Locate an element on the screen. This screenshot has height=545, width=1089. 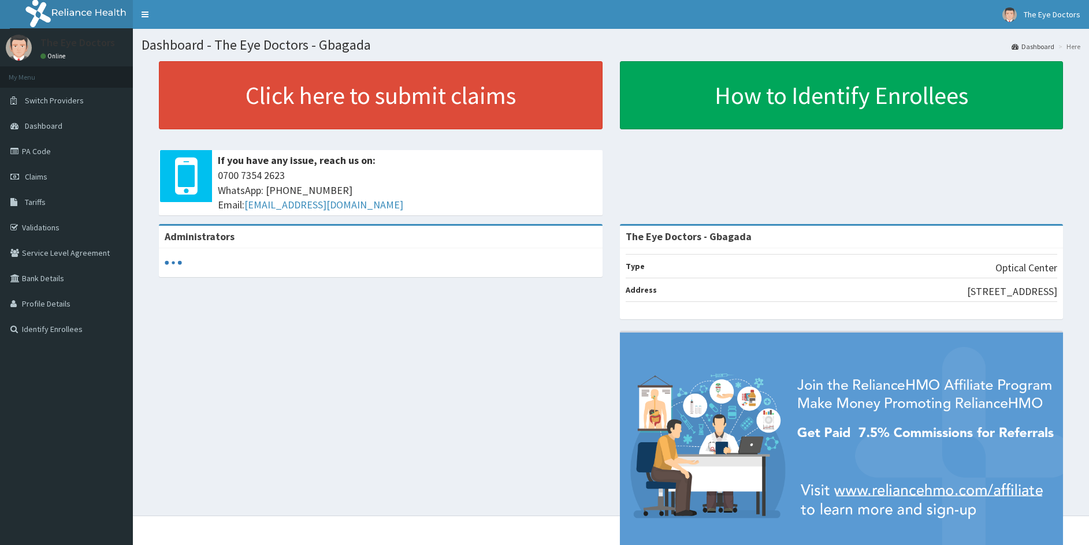
p: Optical Center is located at coordinates (1026, 268).